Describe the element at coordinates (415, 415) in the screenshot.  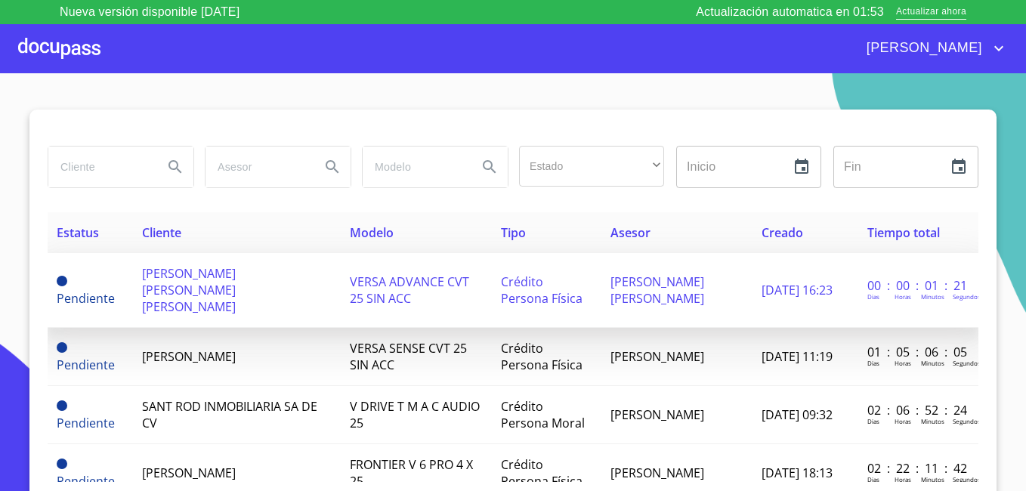
I see `span: V DRIVE T M A C AUDIO 25` at that location.